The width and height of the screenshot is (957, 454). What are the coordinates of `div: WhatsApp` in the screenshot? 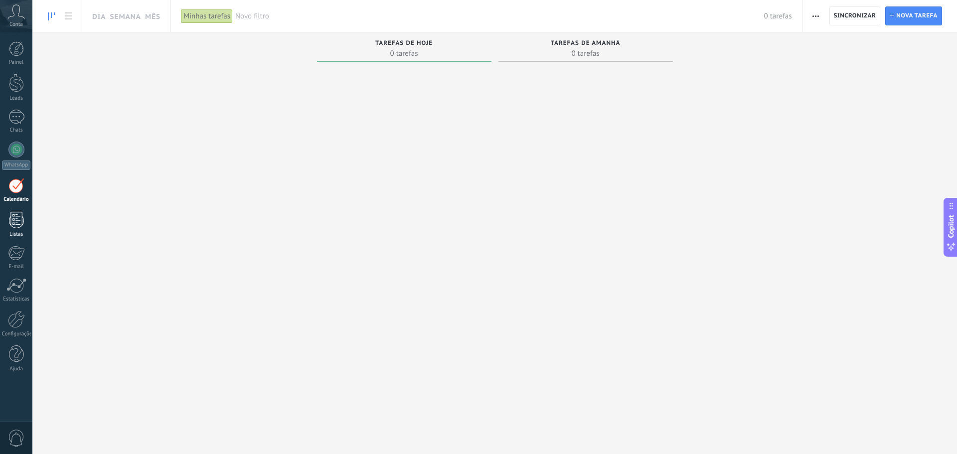 It's located at (16, 165).